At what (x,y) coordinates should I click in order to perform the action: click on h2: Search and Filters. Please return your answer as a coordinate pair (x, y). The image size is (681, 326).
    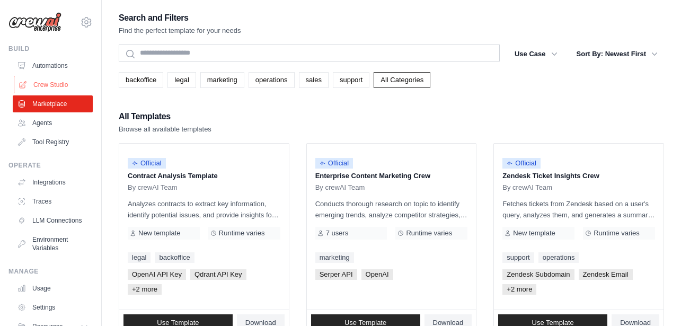
    Looking at the image, I should click on (180, 18).